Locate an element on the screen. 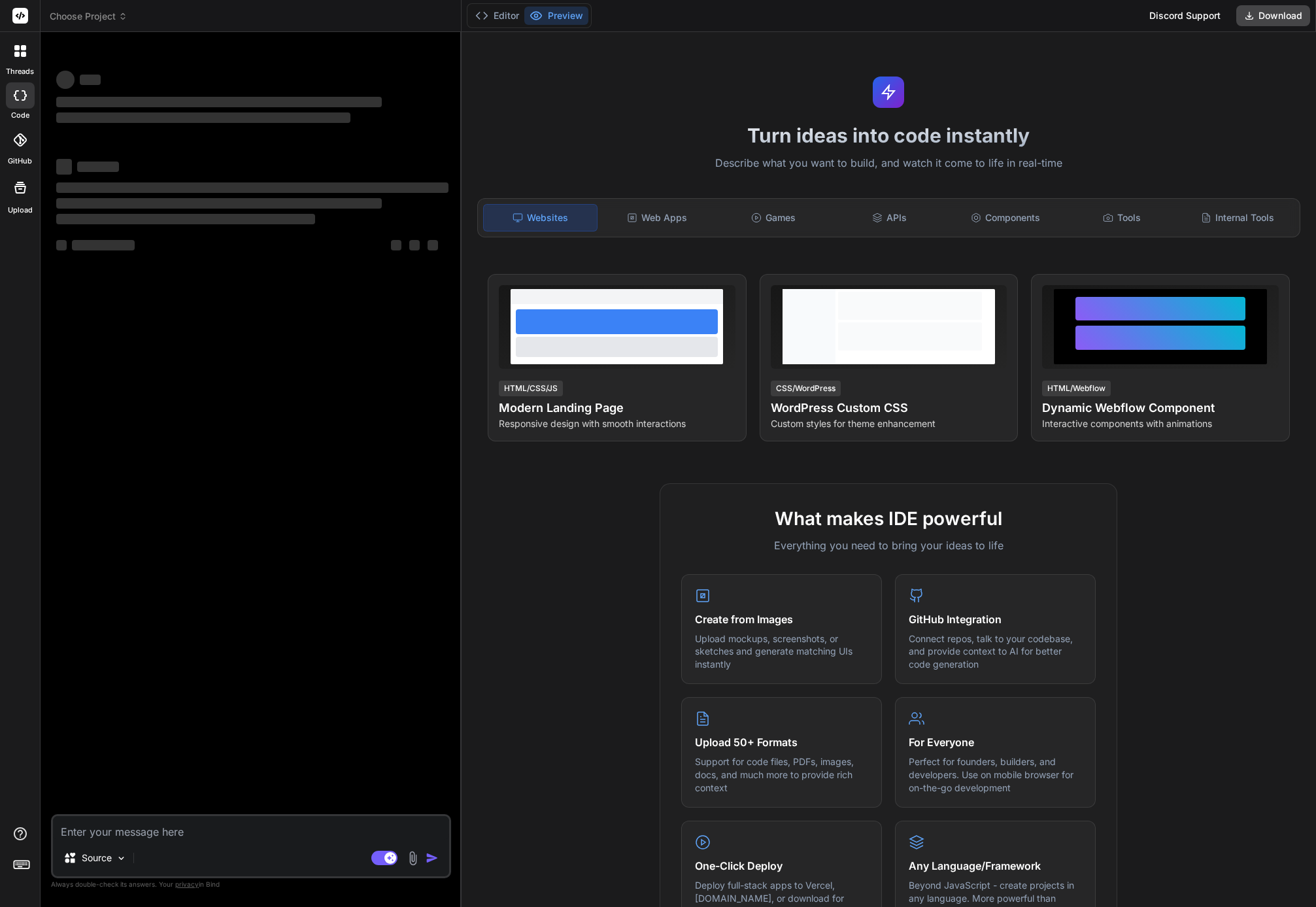 This screenshot has height=907, width=1316. img: attachment is located at coordinates (413, 857).